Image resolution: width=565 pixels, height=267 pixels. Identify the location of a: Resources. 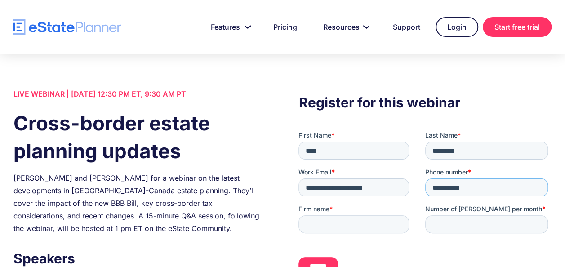
(345, 27).